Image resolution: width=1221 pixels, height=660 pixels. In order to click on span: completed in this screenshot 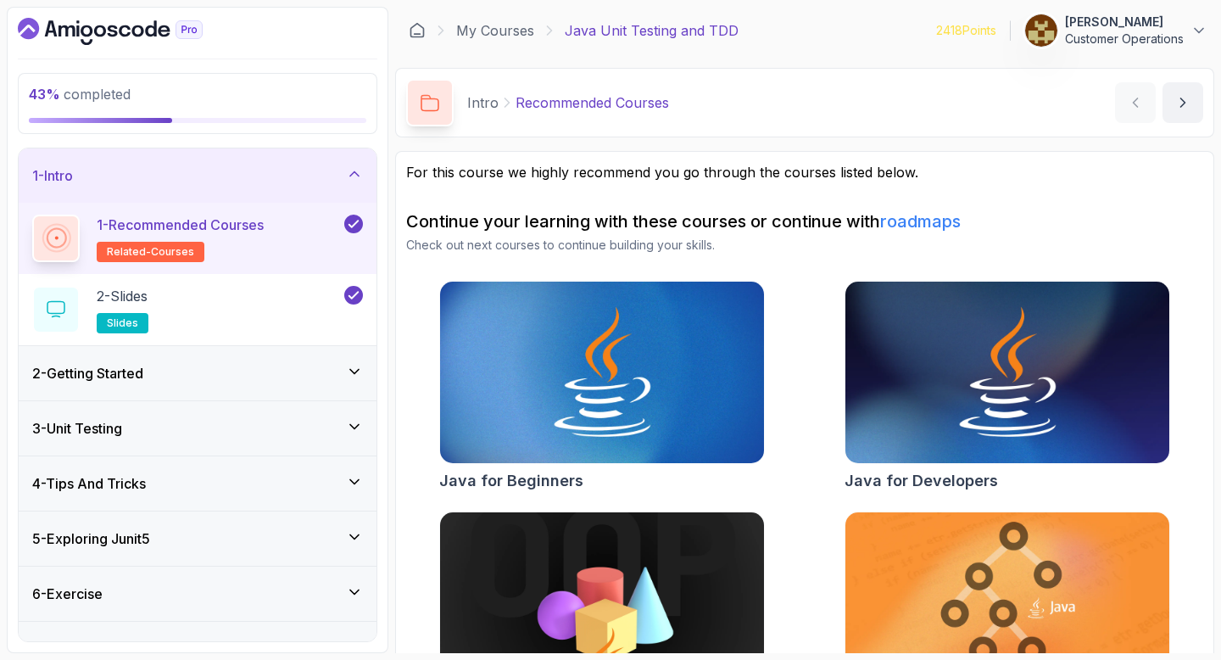, I will do `click(80, 94)`.